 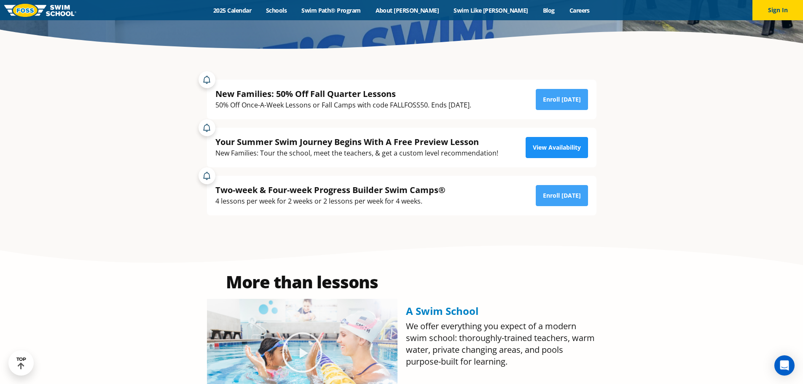 I want to click on div: Two-week & Four-week Progress Builder Swim Camps®, so click(x=330, y=190).